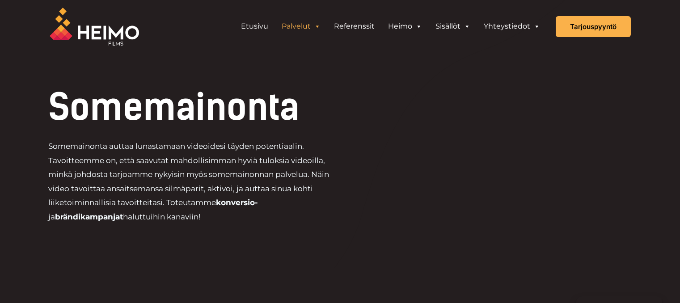 Image resolution: width=680 pixels, height=303 pixels. What do you see at coordinates (593, 26) in the screenshot?
I see `div: Tarjouspyyntö` at bounding box center [593, 26].